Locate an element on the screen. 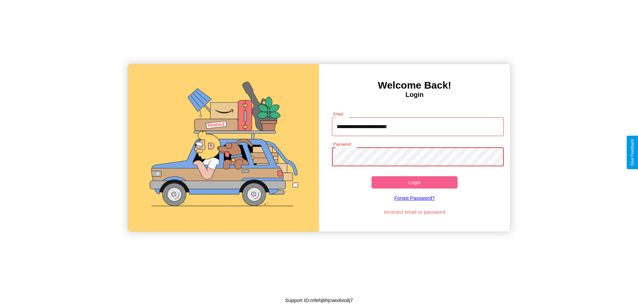 The width and height of the screenshot is (638, 305). img: gif is located at coordinates (223, 148).